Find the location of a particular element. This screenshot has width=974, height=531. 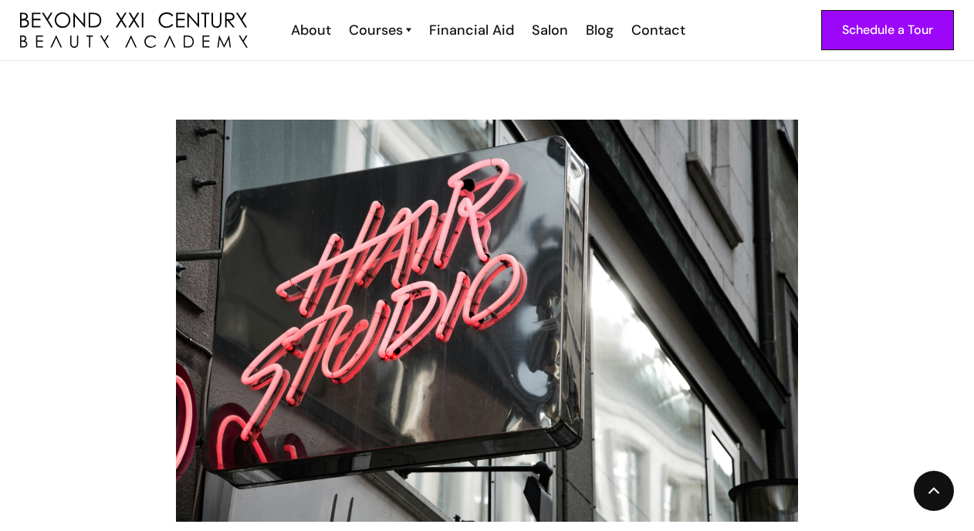

a: Courses is located at coordinates (380, 30).